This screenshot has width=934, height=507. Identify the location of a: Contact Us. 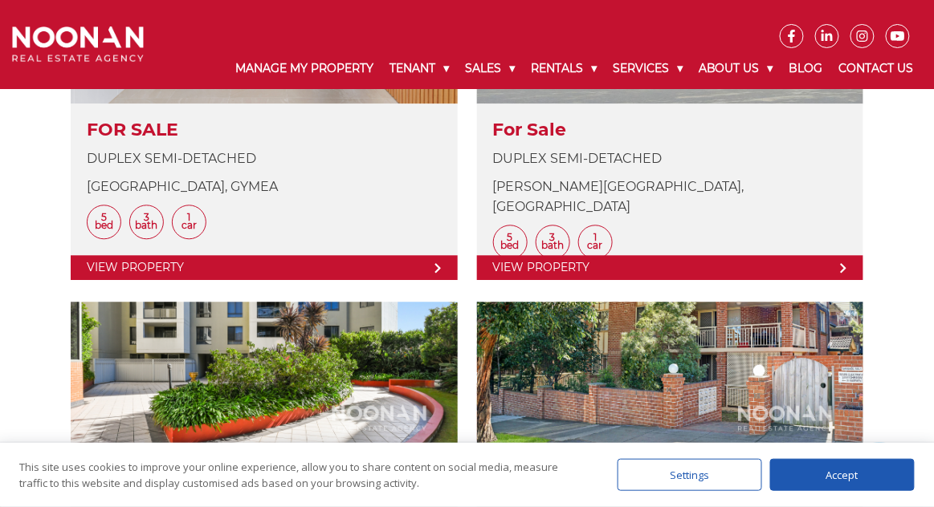
(876, 68).